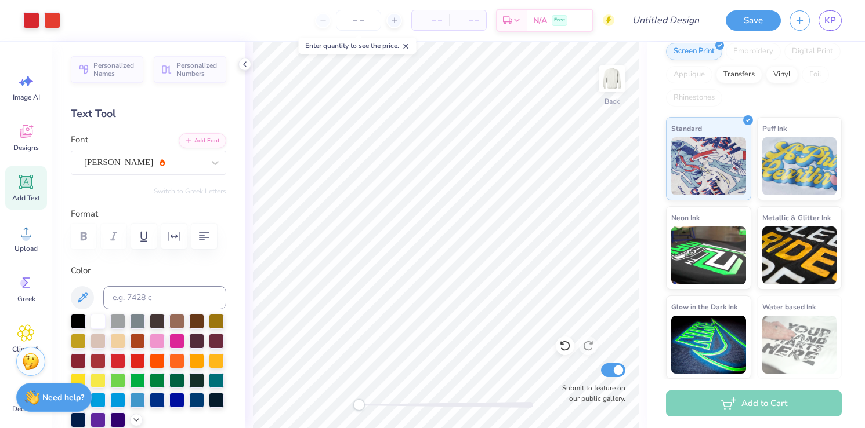 This screenshot has height=428, width=865. Describe the element at coordinates (26, 97) in the screenshot. I see `span: Image AI` at that location.